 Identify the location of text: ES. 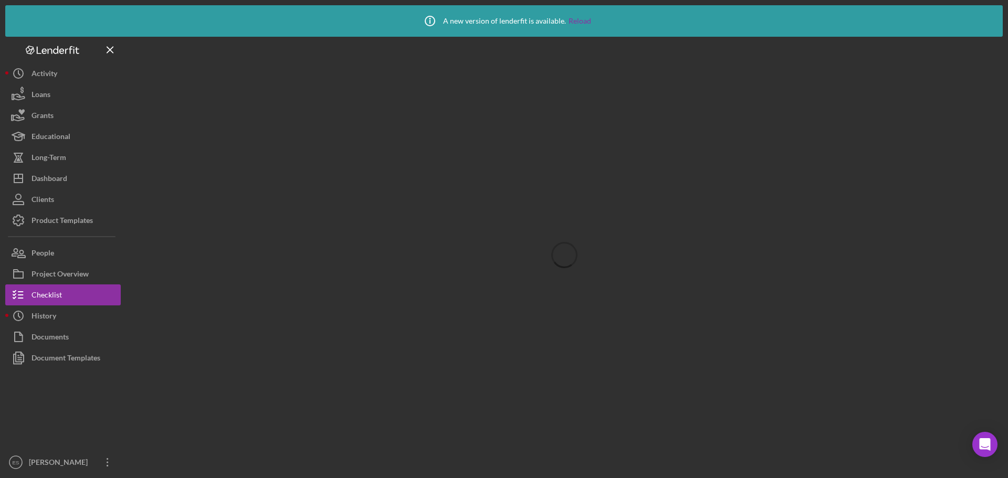
(16, 463).